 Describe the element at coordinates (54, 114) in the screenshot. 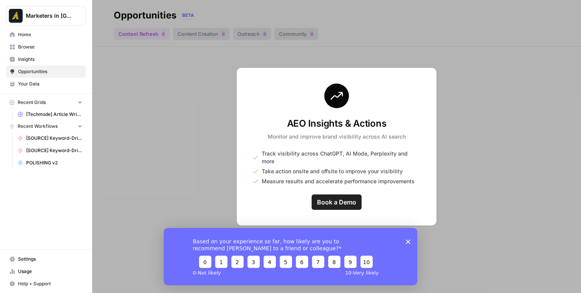

I see `span: [Techmode] Article Writing - Keyword-Driven Articles Grid` at that location.